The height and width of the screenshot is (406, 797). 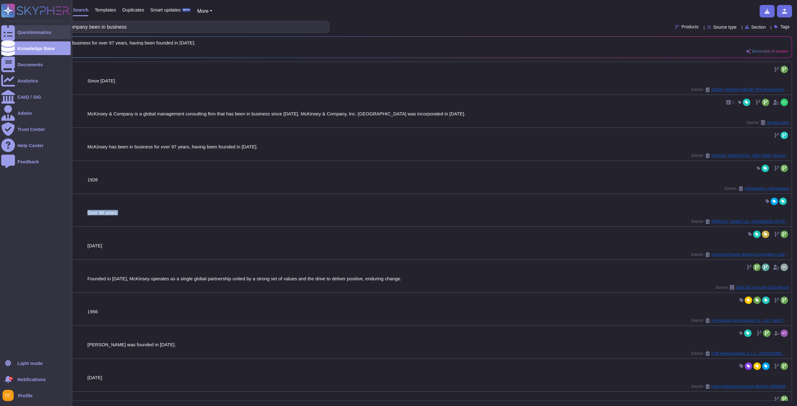 What do you see at coordinates (34, 32) in the screenshot?
I see `div: Questionnaires` at bounding box center [34, 32].